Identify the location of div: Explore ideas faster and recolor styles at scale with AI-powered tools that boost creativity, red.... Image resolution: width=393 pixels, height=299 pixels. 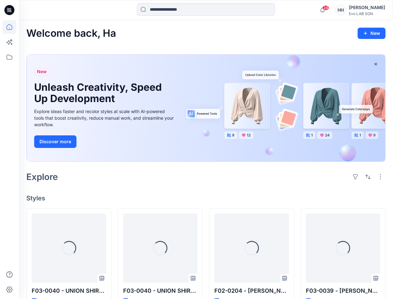
(105, 118).